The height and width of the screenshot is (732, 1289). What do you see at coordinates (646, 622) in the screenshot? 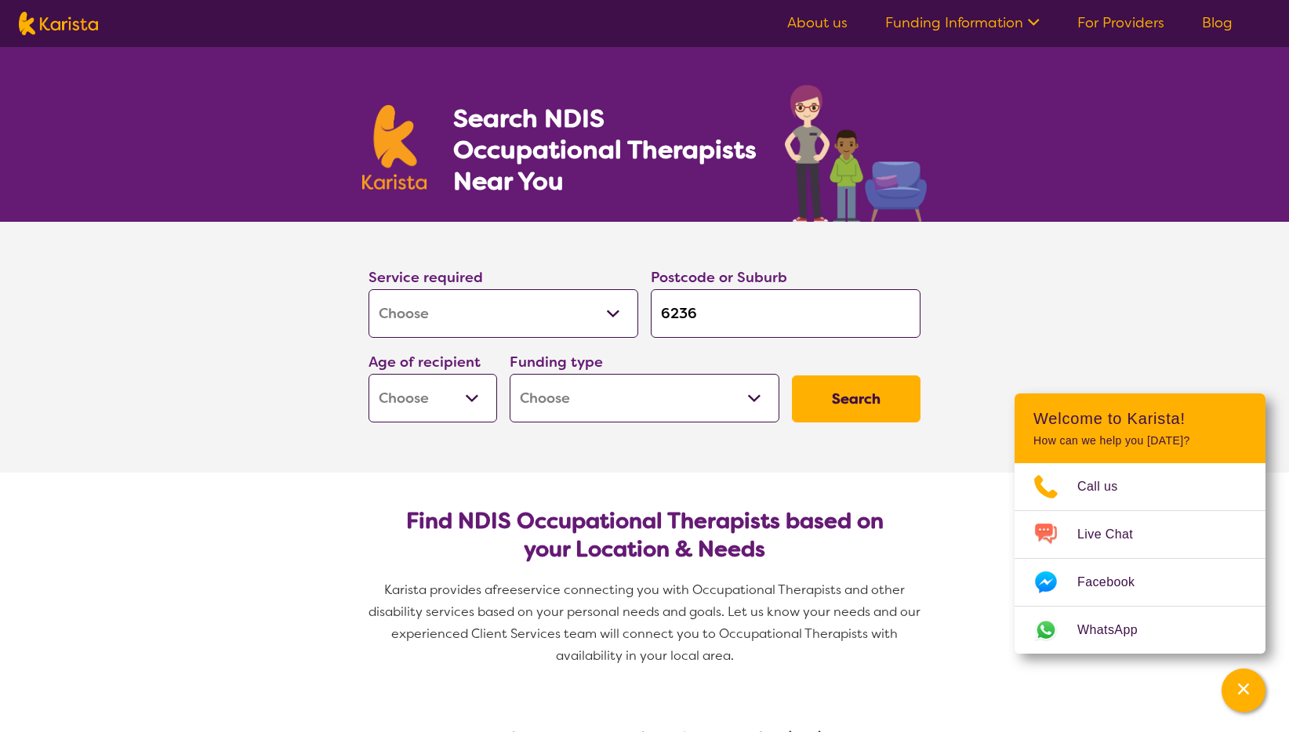
I see `span: service connecting you with Occupational Therapists and other disability services based on your p...` at bounding box center [646, 622].